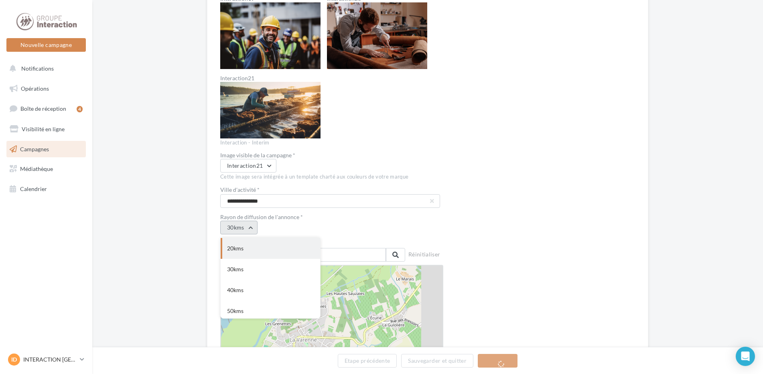 This screenshot has height=374, width=763. What do you see at coordinates (46, 189) in the screenshot?
I see `a: Calendrier` at bounding box center [46, 189].